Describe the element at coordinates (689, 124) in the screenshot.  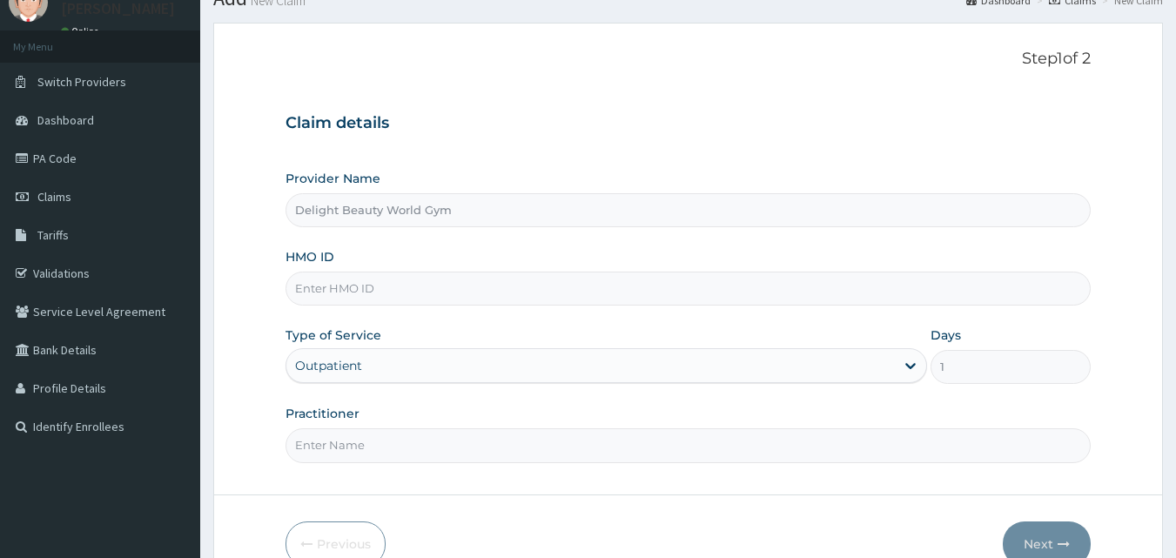
I see `h3: Claim details` at that location.